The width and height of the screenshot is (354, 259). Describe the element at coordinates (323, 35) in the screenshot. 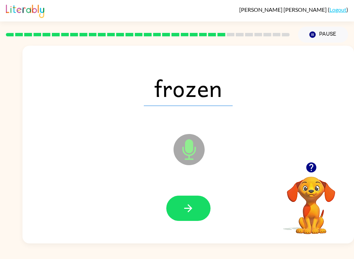

I see `button: Pause` at that location.